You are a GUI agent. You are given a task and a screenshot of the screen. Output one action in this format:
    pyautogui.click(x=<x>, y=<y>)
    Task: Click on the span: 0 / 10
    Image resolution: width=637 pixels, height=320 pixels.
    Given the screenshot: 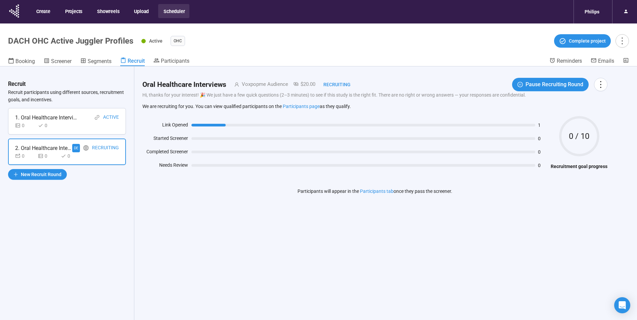 What is the action you would take?
    pyautogui.click(x=579, y=136)
    